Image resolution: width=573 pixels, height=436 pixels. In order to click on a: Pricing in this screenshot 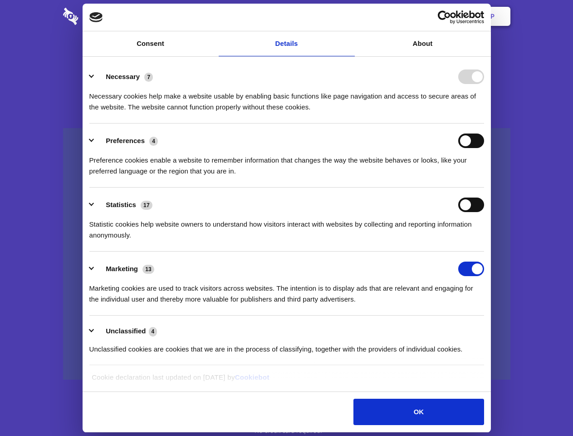, I will do `click(286, 16)`.